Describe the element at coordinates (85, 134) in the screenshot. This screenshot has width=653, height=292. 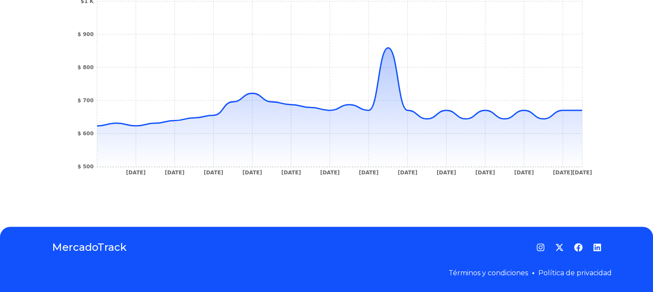
I see `tspan: $ 600` at that location.